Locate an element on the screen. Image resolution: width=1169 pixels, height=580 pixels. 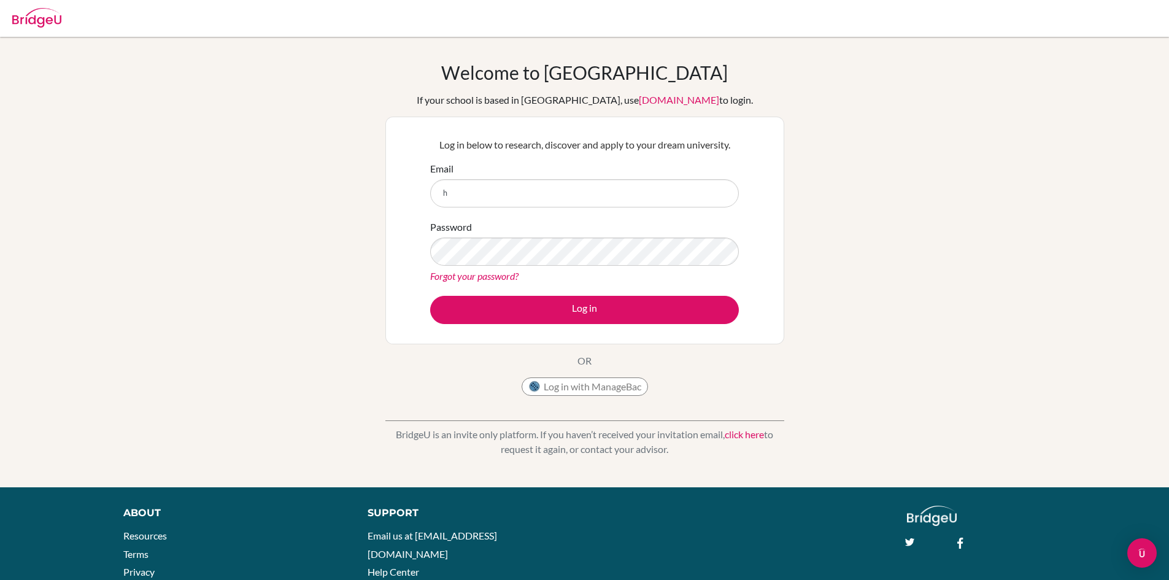
label: Password is located at coordinates (451, 227).